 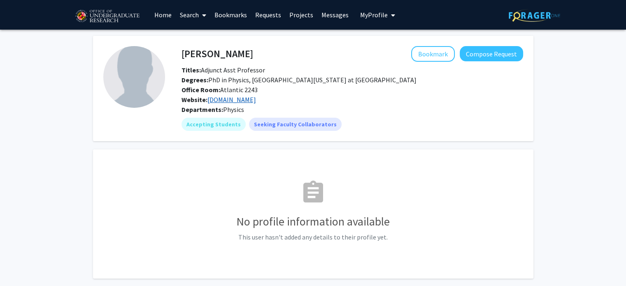 I want to click on h3: No profile information available, so click(x=313, y=222).